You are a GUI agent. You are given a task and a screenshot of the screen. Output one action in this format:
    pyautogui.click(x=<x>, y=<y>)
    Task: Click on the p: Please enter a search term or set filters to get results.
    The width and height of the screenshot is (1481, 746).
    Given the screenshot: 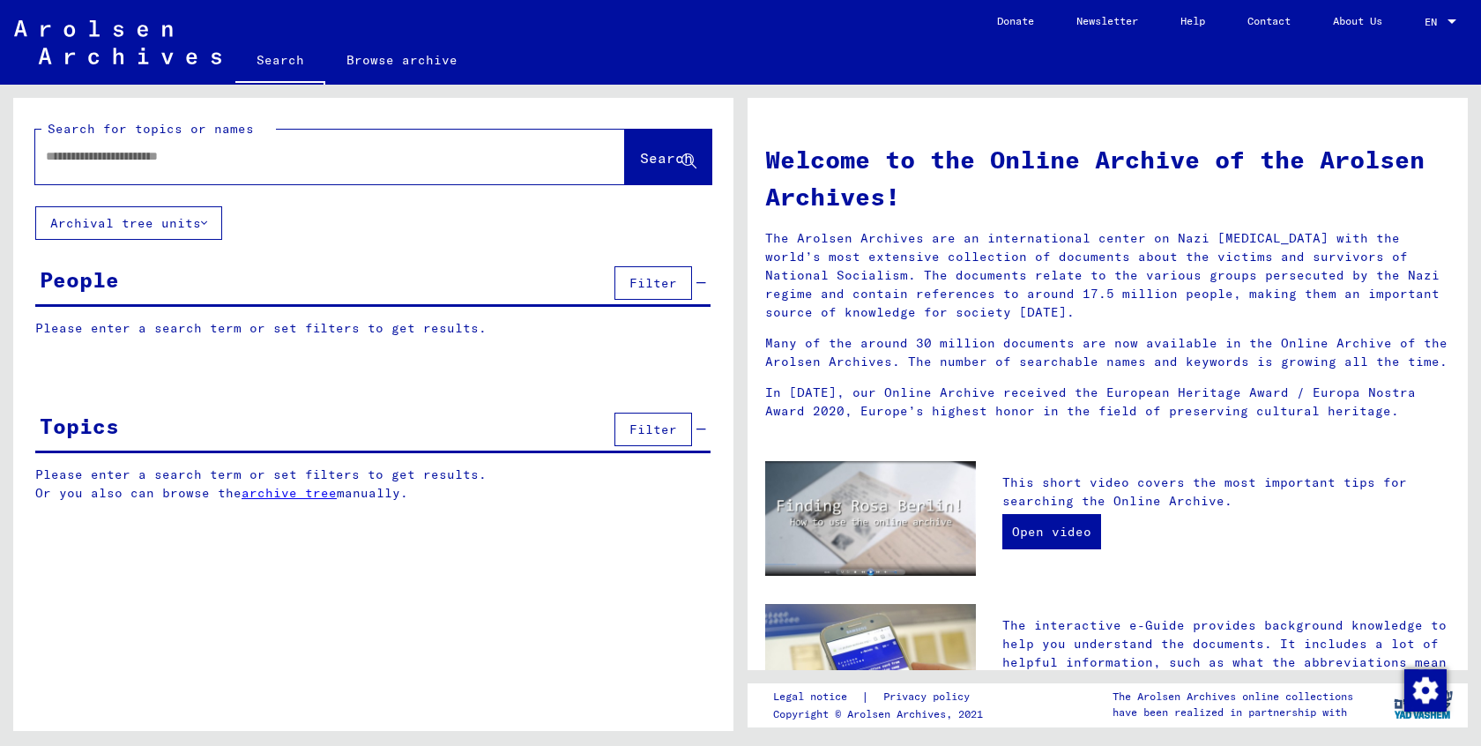 What is the action you would take?
    pyautogui.click(x=373, y=328)
    